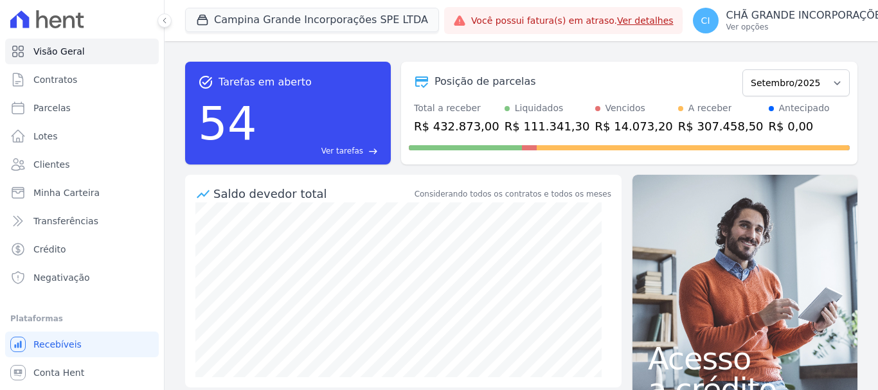 Image resolution: width=878 pixels, height=390 pixels. What do you see at coordinates (46, 136) in the screenshot?
I see `span: Lotes` at bounding box center [46, 136].